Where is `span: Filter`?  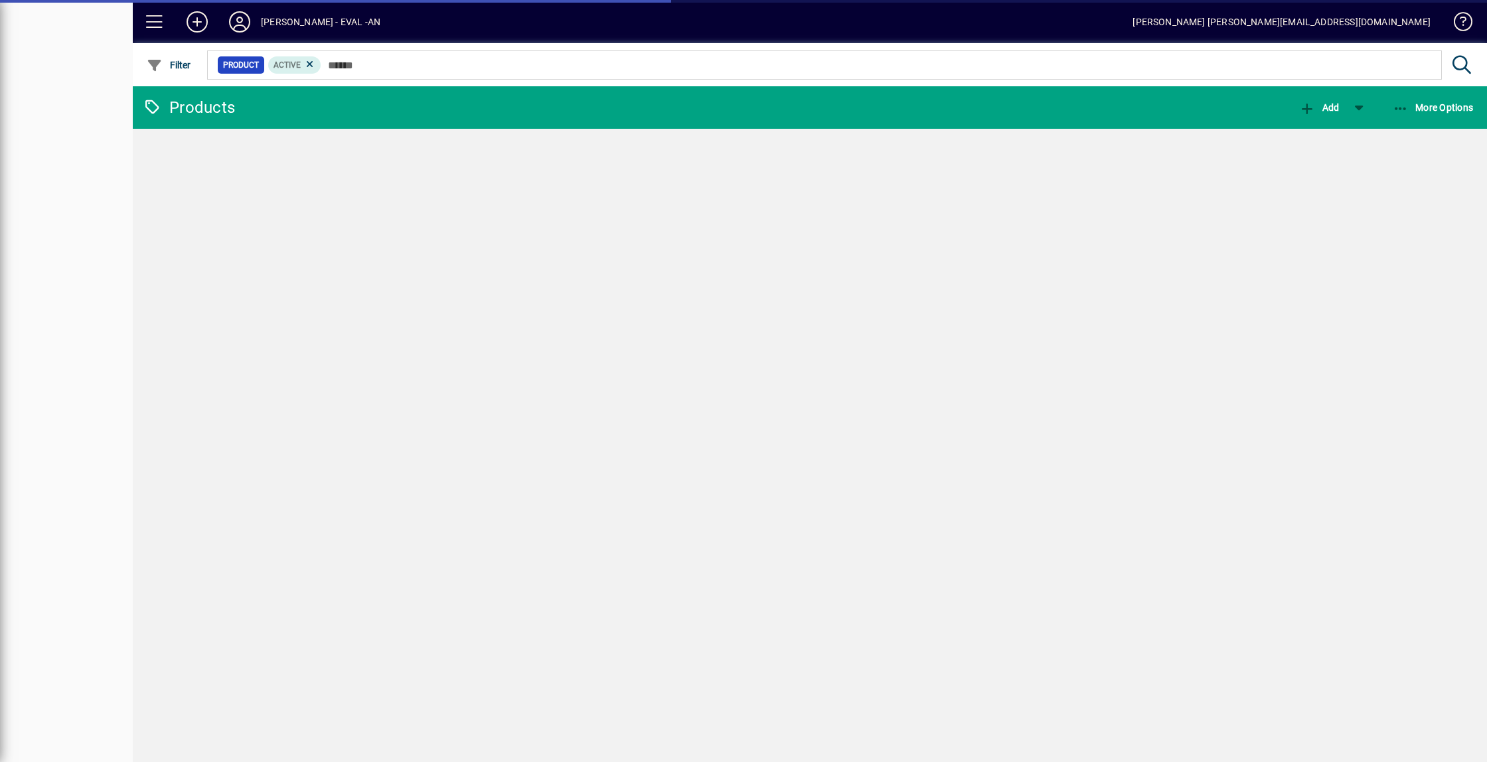
span: Filter is located at coordinates (169, 65).